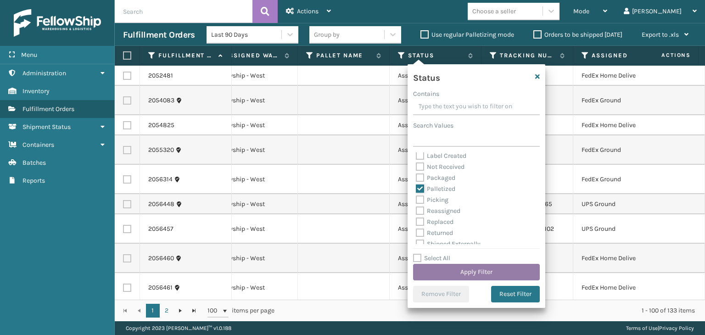 The width and height of the screenshot is (705, 335). Describe the element at coordinates (432, 200) in the screenshot. I see `label: Picking` at that location.